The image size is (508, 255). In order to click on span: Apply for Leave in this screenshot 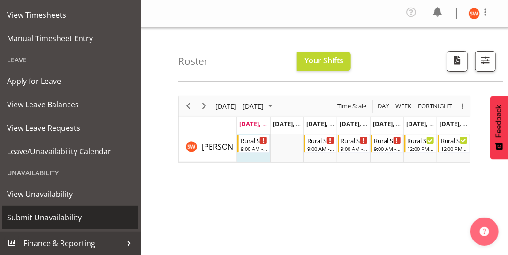, I will do `click(70, 81)`.